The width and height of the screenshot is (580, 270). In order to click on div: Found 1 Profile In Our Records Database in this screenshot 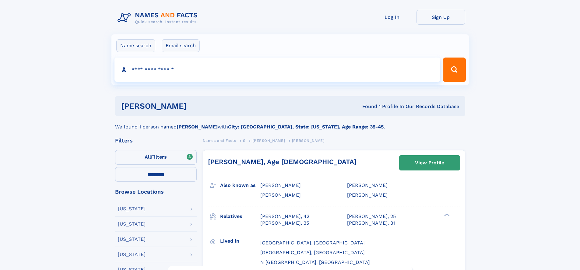, I will do `click(367, 107)`.